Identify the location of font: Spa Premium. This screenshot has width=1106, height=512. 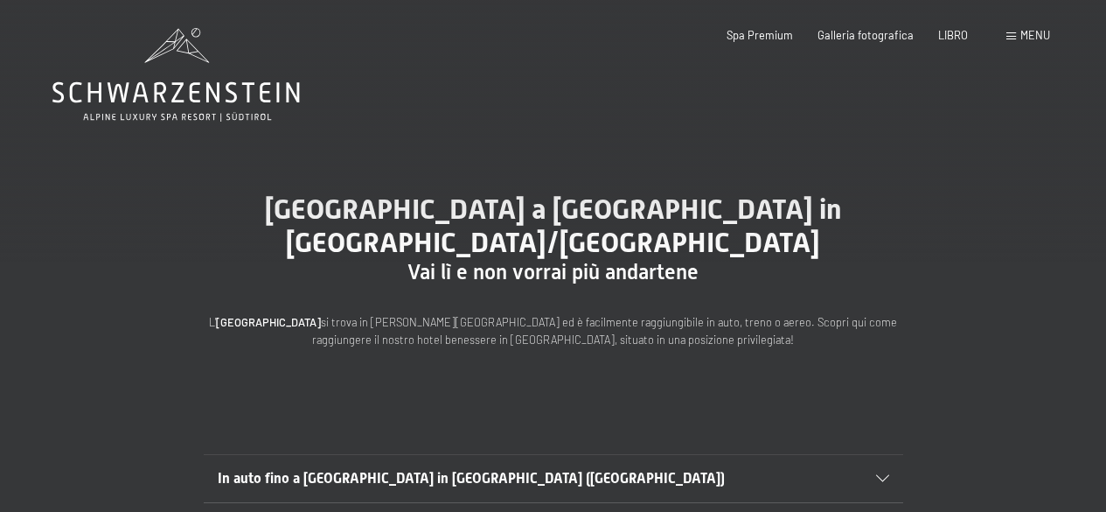
(760, 35).